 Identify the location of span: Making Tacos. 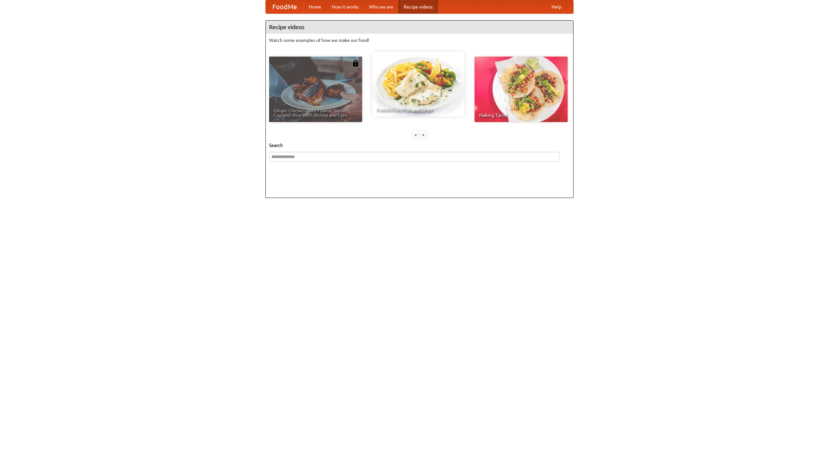
(521, 115).